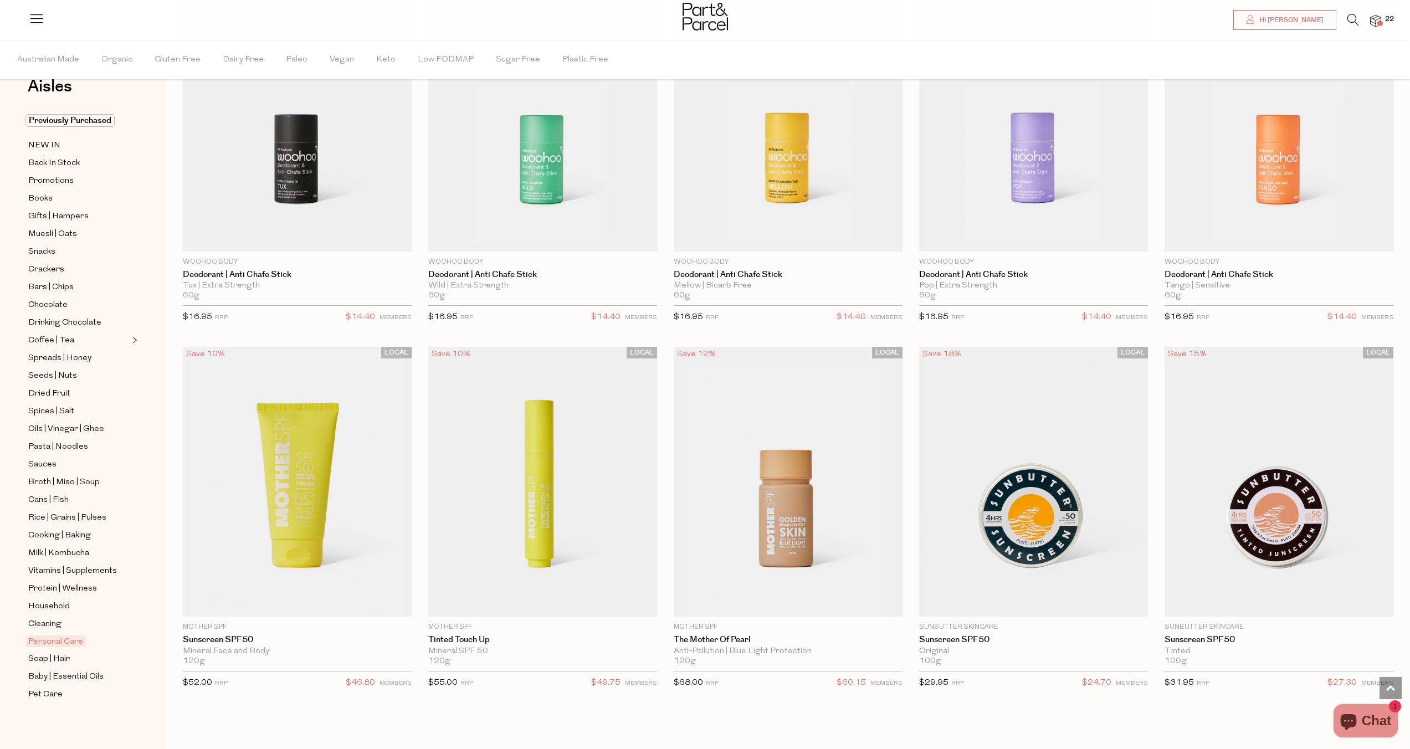 This screenshot has height=749, width=1410. I want to click on a: Rice | Grains | Pulses, so click(79, 517).